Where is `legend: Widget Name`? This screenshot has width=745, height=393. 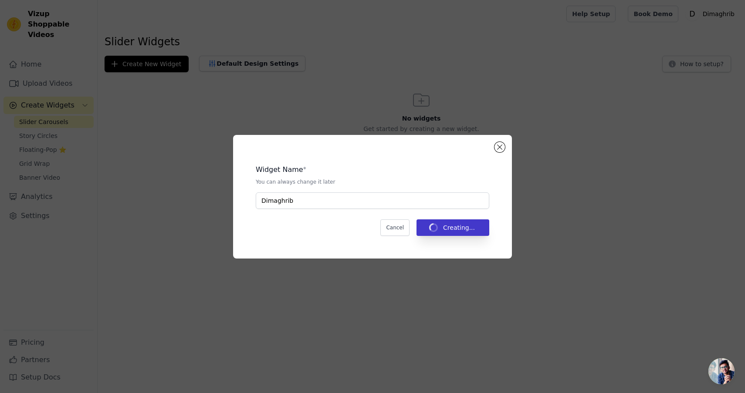
legend: Widget Name is located at coordinates (279, 170).